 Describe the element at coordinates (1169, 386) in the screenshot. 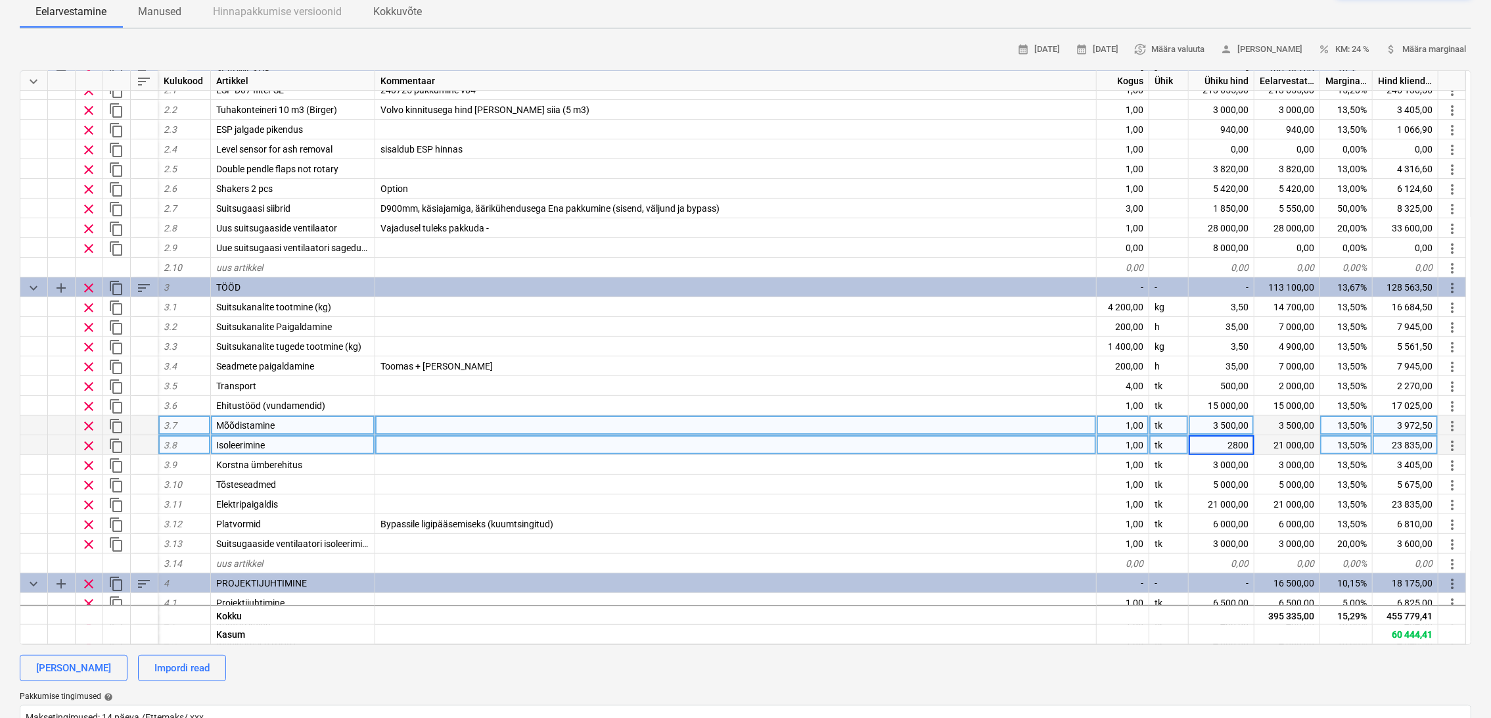

I see `div: tk` at that location.